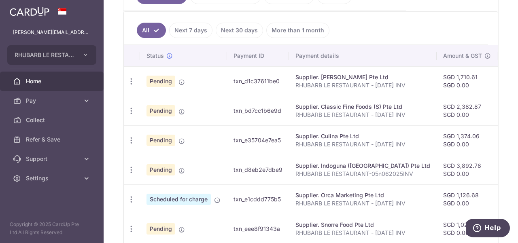  What do you see at coordinates (53, 178) in the screenshot?
I see `span: Settings` at bounding box center [53, 178].